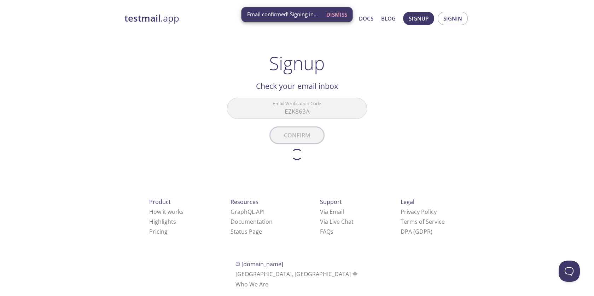  Describe the element at coordinates (389, 18) in the screenshot. I see `a: Blog` at that location.